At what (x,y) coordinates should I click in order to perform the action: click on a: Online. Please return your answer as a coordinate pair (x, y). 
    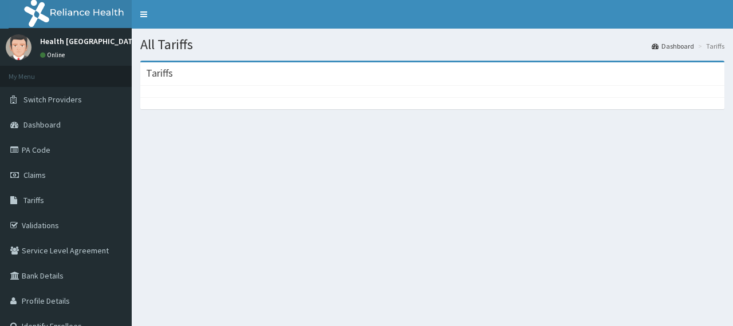
    Looking at the image, I should click on (54, 55).